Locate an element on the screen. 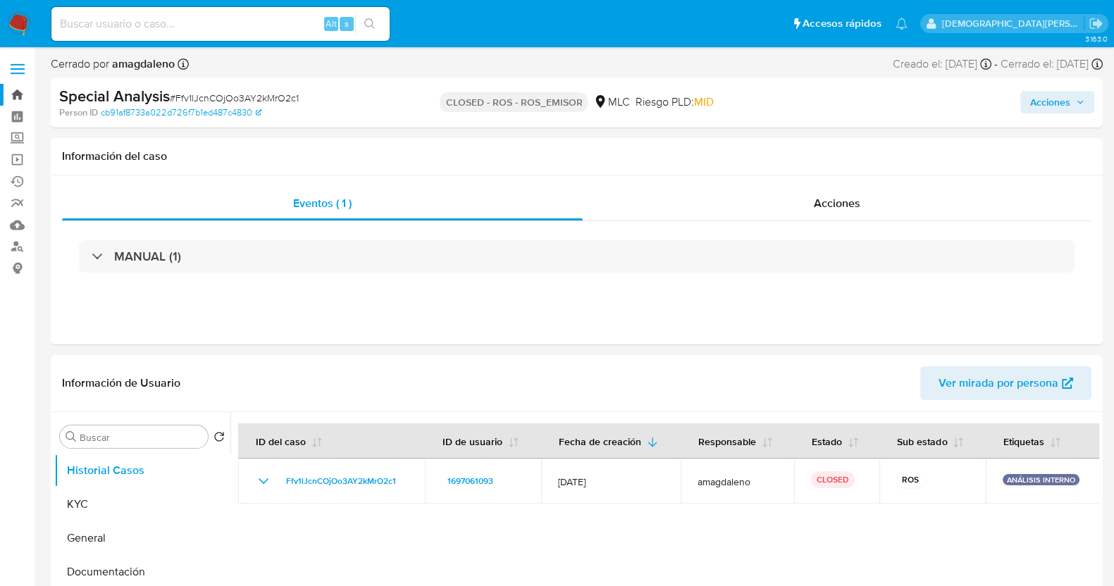 The width and height of the screenshot is (1114, 586). span: s is located at coordinates (347, 23).